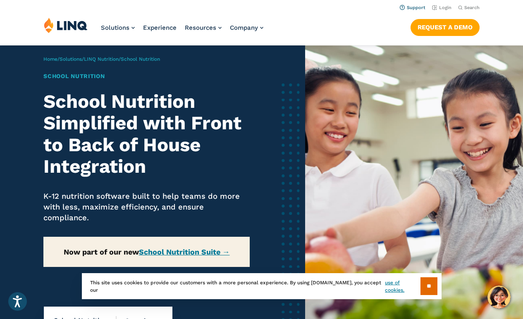 This screenshot has height=319, width=523. Describe the element at coordinates (184, 252) in the screenshot. I see `a: School Nutrition Suite →` at that location.